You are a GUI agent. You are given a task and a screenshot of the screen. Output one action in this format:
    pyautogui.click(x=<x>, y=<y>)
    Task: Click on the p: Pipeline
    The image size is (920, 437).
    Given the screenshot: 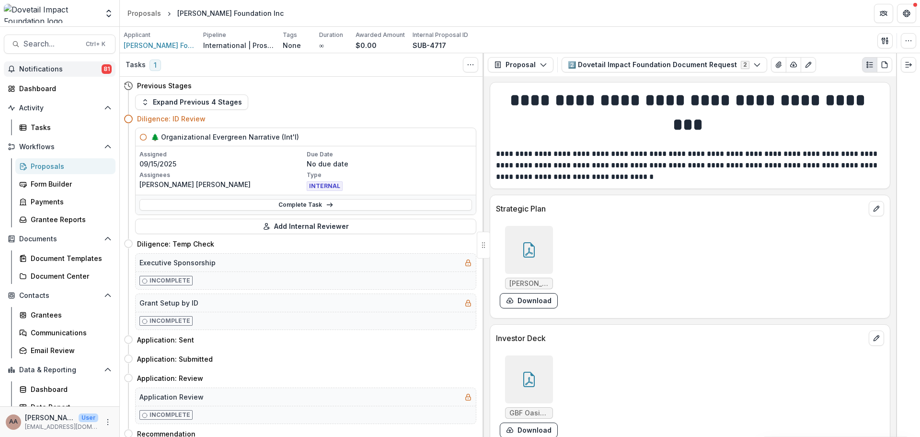 What is the action you would take?
    pyautogui.click(x=215, y=35)
    